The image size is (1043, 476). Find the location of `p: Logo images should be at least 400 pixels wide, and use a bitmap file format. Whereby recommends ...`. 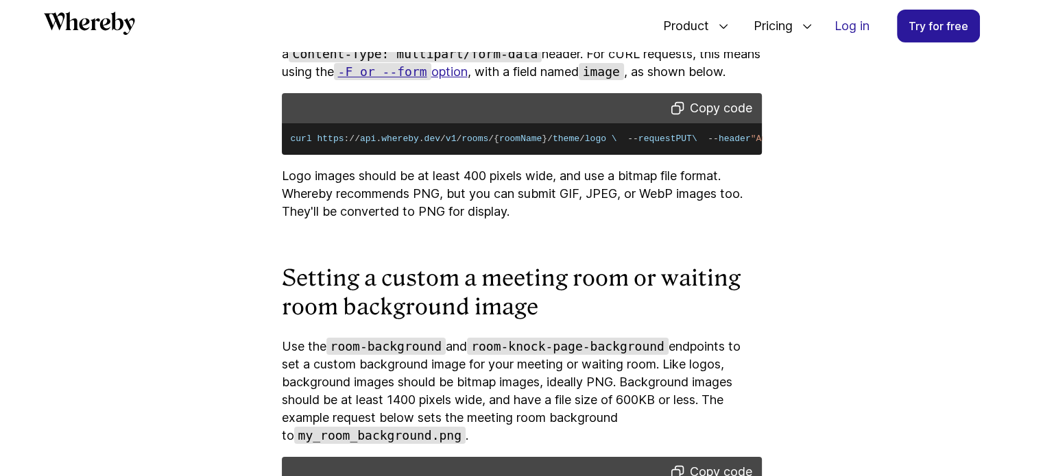

p: Logo images should be at least 400 pixels wide, and use a bitmap file format. Whereby recommends ... is located at coordinates (522, 194).